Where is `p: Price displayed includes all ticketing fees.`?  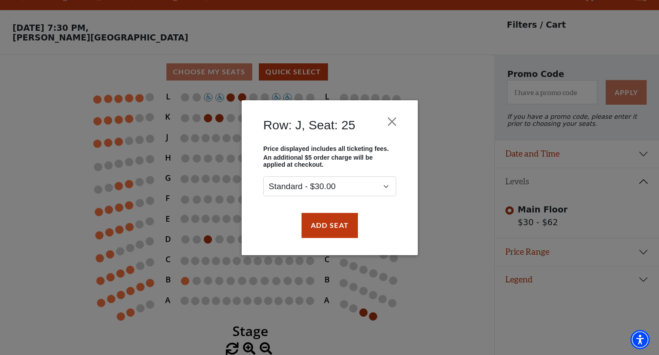 p: Price displayed includes all ticketing fees. is located at coordinates (330, 148).